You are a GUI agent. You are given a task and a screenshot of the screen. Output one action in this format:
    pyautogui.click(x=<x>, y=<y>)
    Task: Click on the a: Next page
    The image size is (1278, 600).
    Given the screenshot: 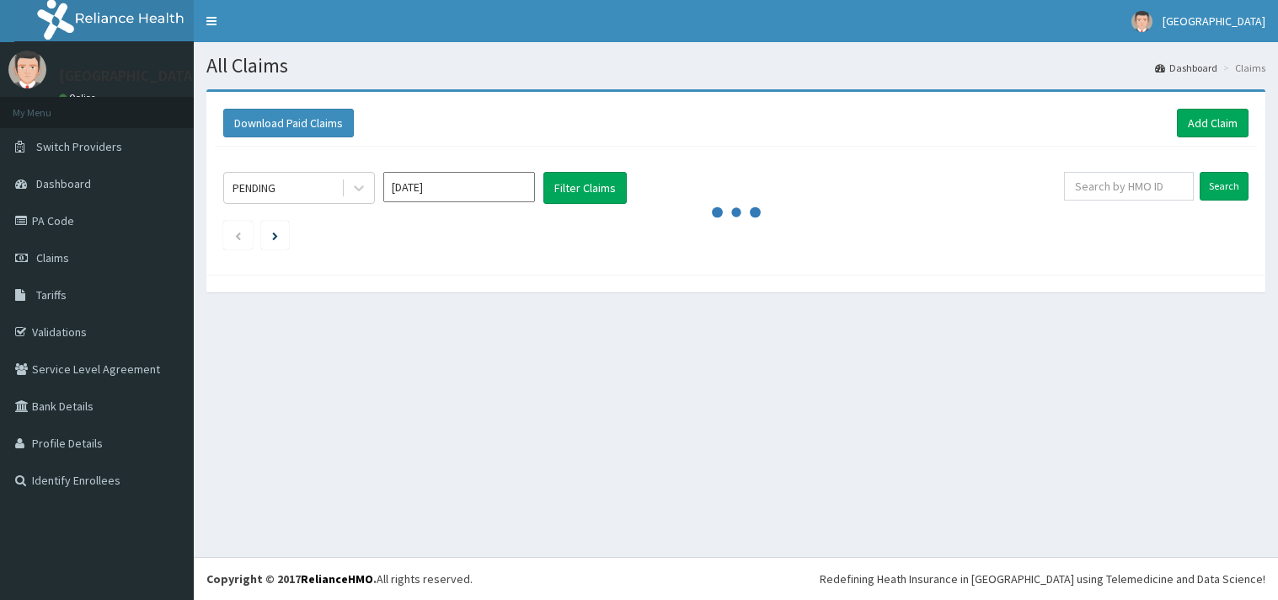 What is the action you would take?
    pyautogui.click(x=275, y=235)
    